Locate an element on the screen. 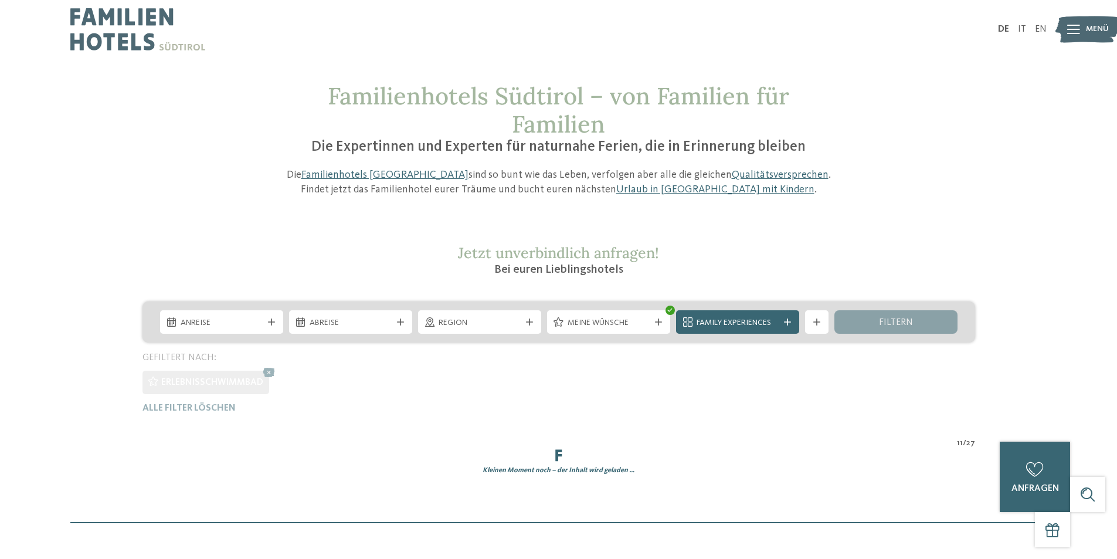 This screenshot has height=559, width=1117. span: Meine Wünsche is located at coordinates (608, 323).